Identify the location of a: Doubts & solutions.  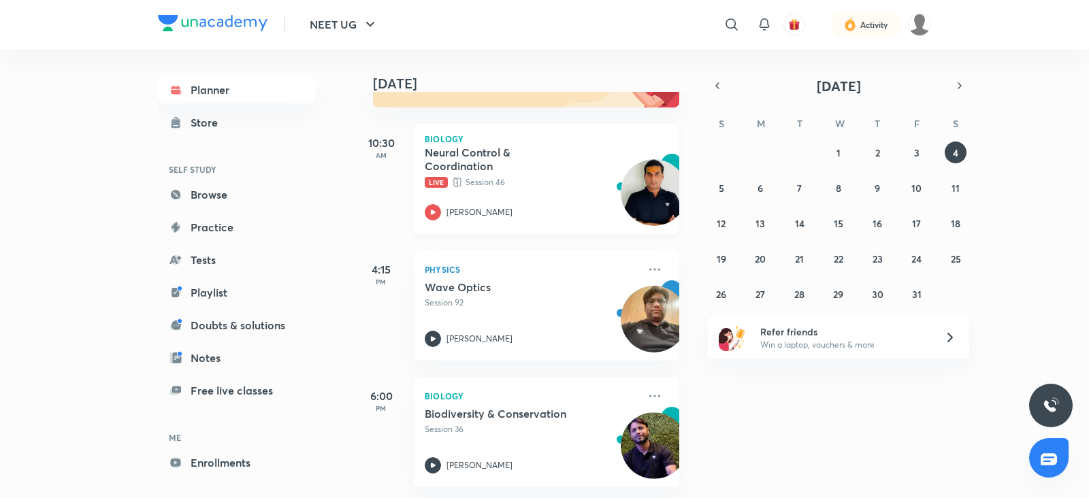
(237, 325).